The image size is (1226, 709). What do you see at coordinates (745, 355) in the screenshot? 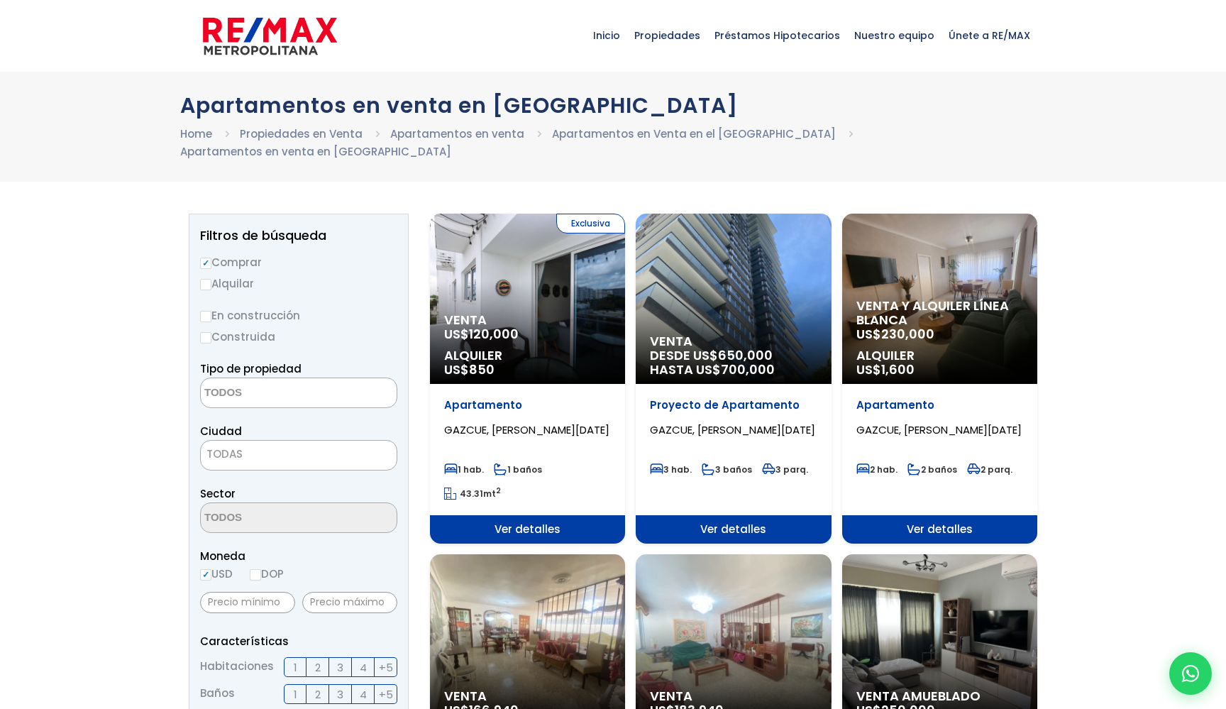
I see `span: 650,000` at bounding box center [745, 355].